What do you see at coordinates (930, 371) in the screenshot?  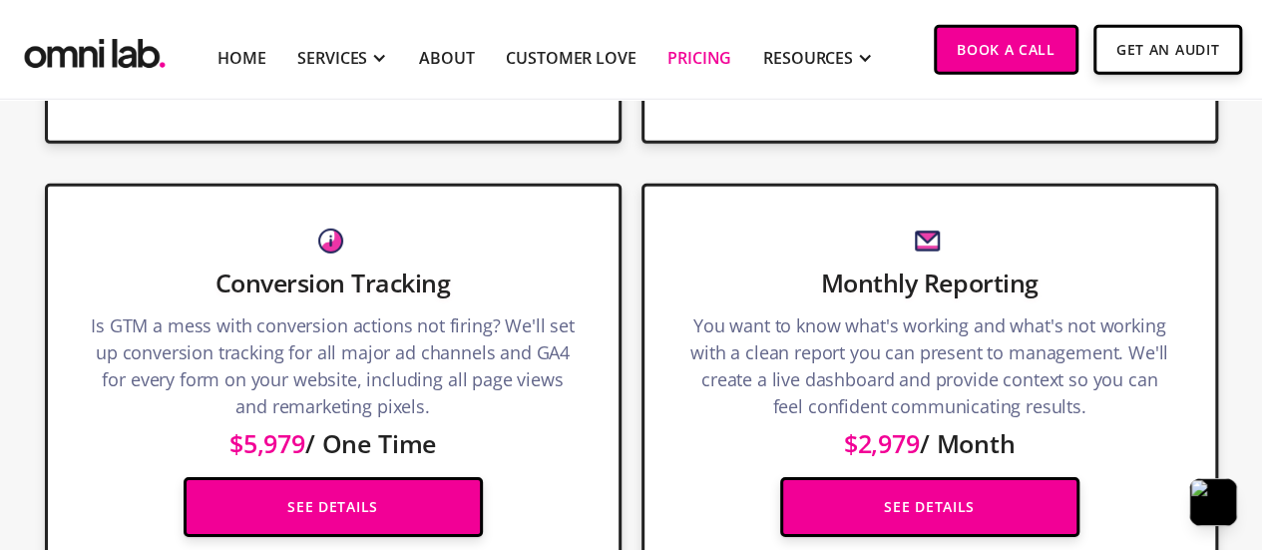 I see `p: You want to know what's working and what's not working with a clean report you can present to man...` at bounding box center [930, 371].